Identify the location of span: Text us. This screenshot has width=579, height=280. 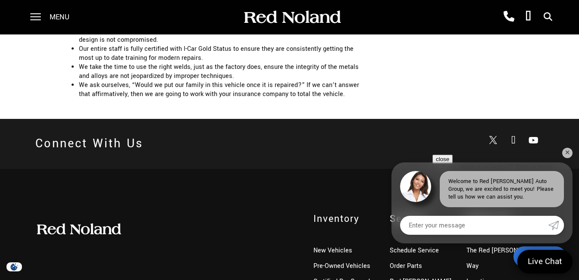
(55, 19).